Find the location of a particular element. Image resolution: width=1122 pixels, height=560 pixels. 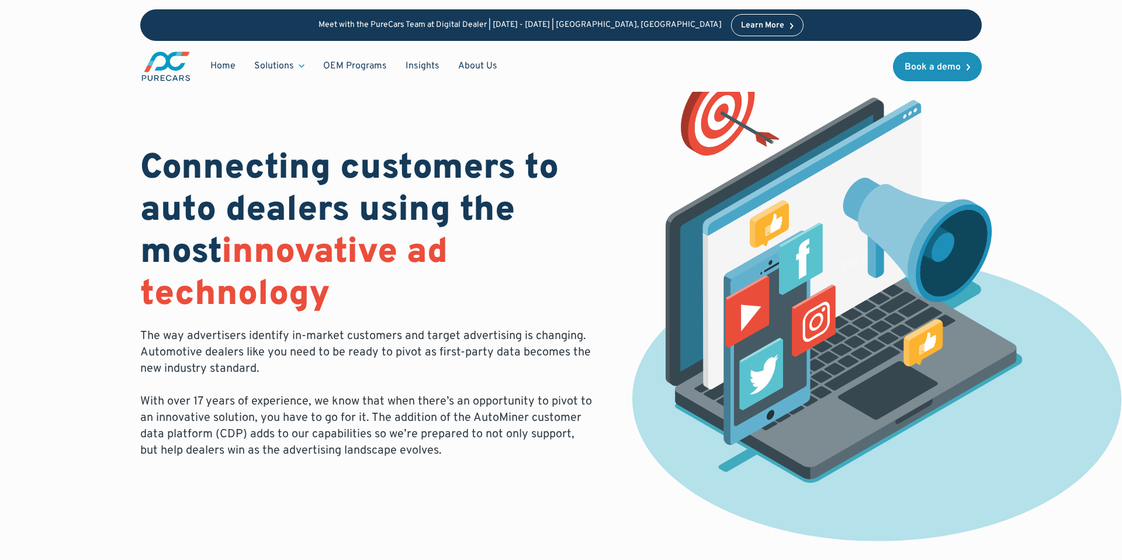

img: digital marketing illustration mockup showing social media channels and campaigns is located at coordinates (877, 303).